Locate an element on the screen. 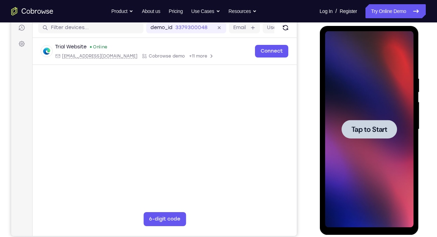 The height and width of the screenshot is (237, 437). a: Settings is located at coordinates (11, 43).